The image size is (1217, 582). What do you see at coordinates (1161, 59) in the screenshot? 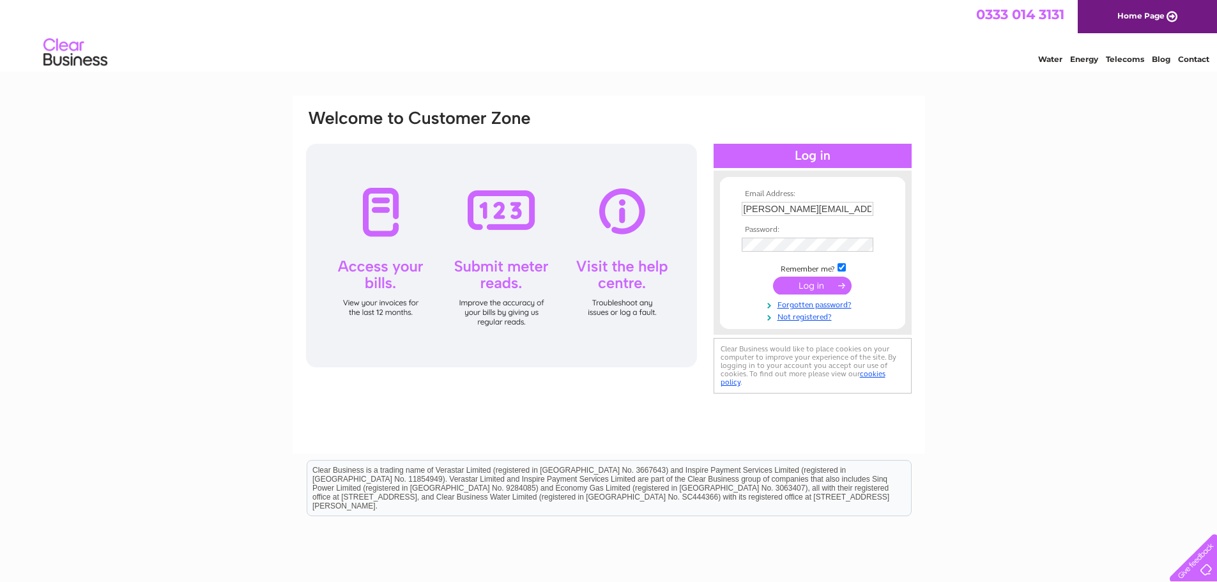
I see `a: Blog` at bounding box center [1161, 59].